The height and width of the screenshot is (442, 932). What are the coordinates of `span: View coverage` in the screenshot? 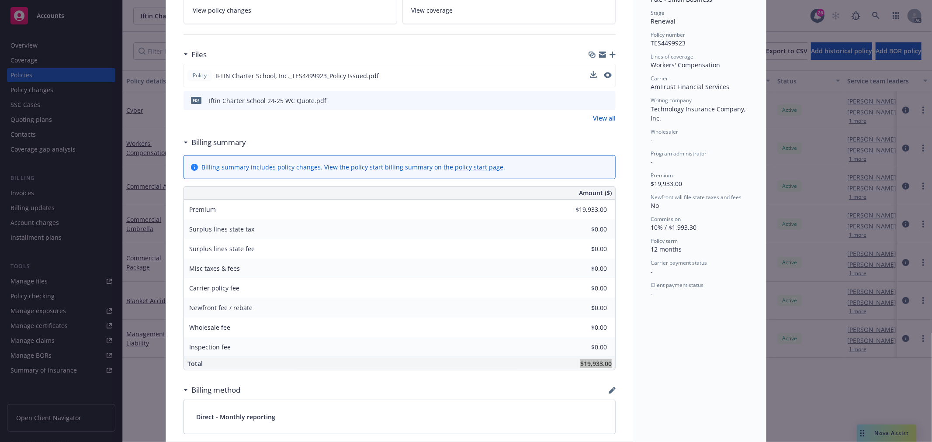 It's located at (432, 10).